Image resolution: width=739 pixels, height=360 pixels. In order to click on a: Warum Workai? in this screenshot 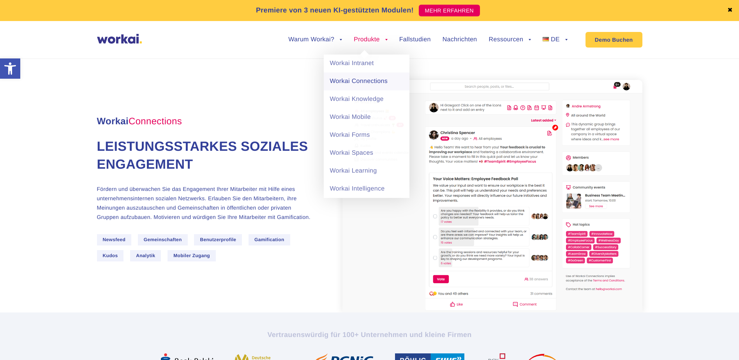, I will do `click(315, 40)`.